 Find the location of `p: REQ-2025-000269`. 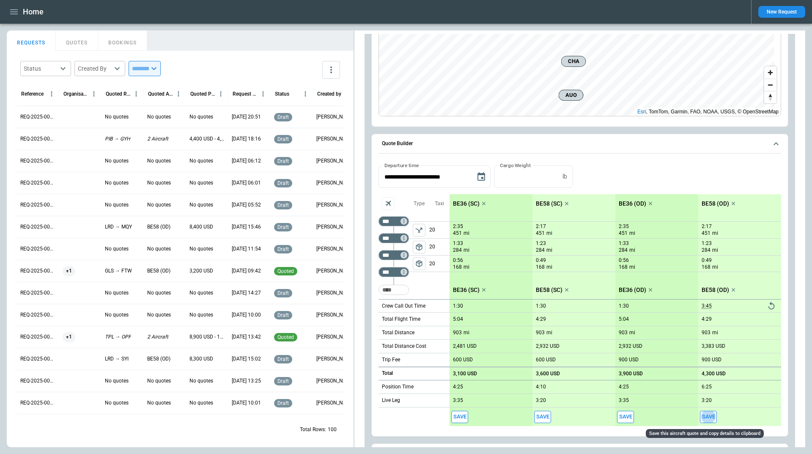

p: REQ-2025-000269 is located at coordinates (38, 315).